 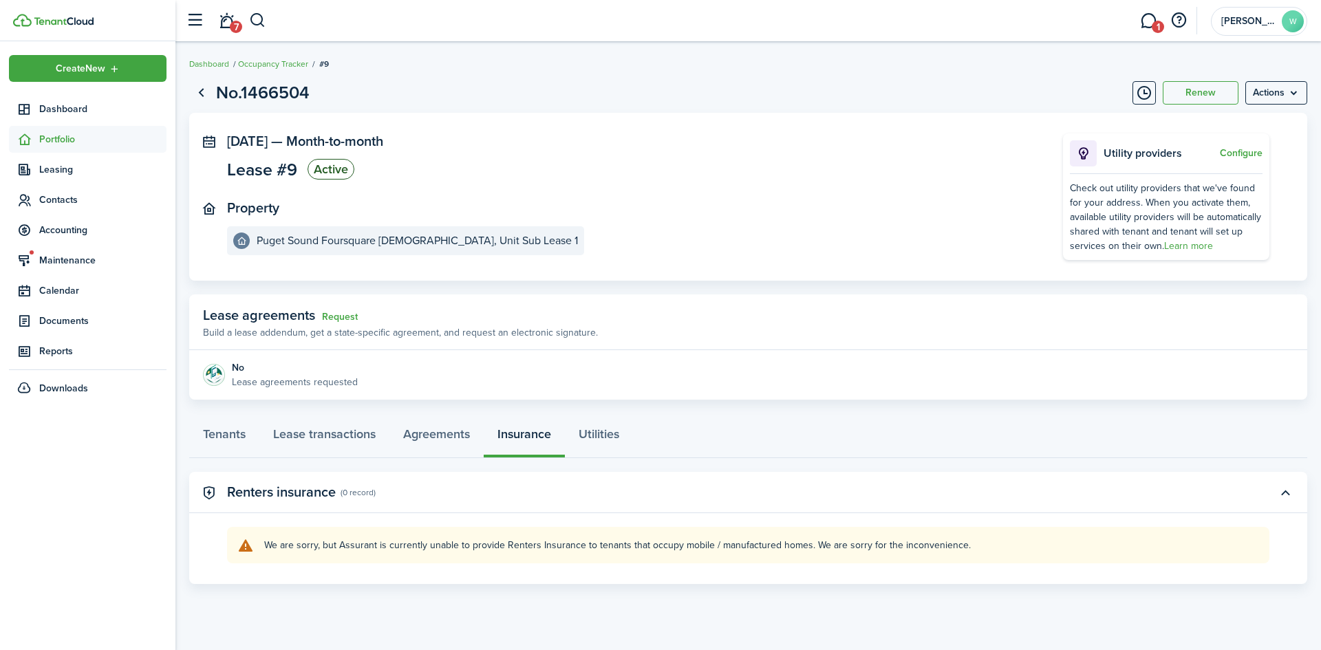 I want to click on panel-main-title: Renters insurance, so click(x=281, y=492).